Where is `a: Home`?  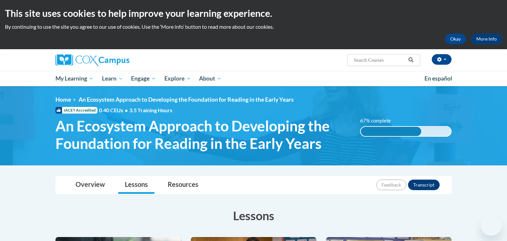 a: Home is located at coordinates (63, 99).